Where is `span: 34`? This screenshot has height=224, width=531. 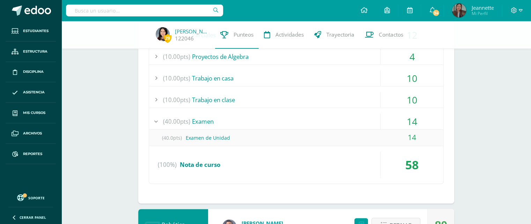 span: 34 is located at coordinates (436, 13).